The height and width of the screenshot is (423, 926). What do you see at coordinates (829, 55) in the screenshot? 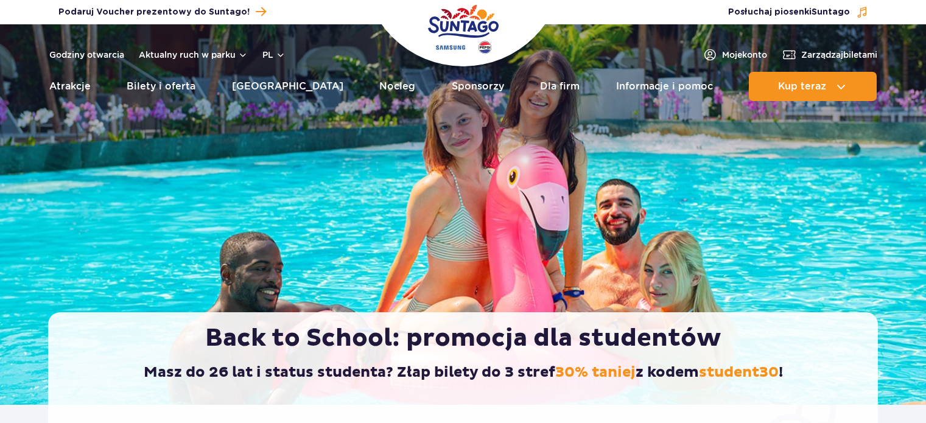
I see `a: Zarządzajbiletami` at bounding box center [829, 55].